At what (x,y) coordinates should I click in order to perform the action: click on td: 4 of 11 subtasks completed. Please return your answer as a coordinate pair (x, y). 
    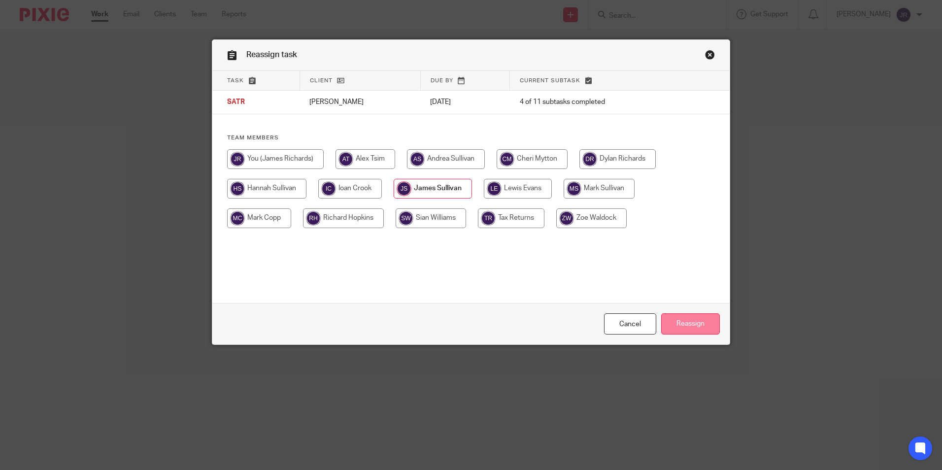
    Looking at the image, I should click on (595, 102).